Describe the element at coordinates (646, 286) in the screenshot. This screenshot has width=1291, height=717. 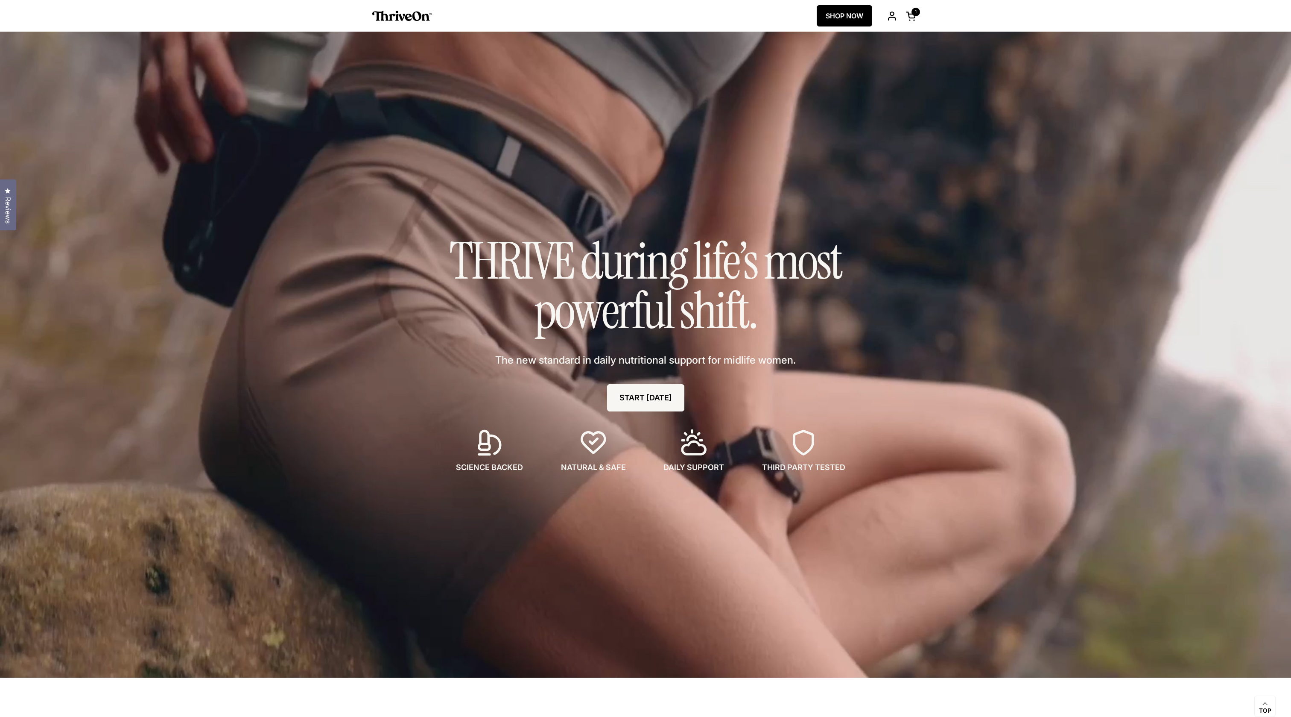
I see `h1: THRIVE during life’s most powerful shift.` at that location.